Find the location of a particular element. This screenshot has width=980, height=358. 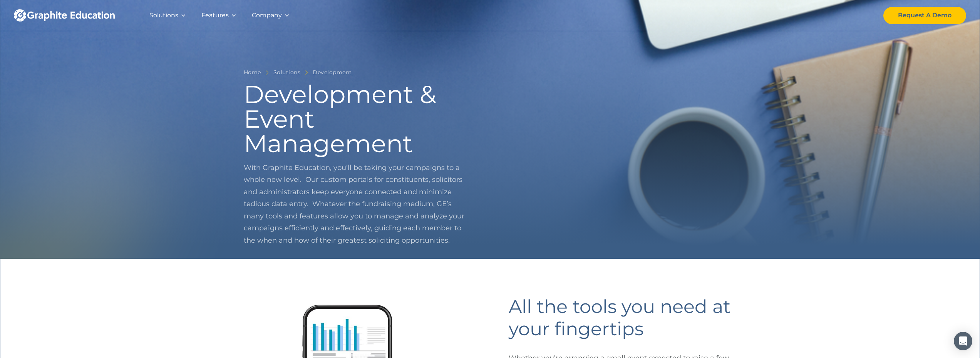

div: Open Intercom Messenger is located at coordinates (963, 342).